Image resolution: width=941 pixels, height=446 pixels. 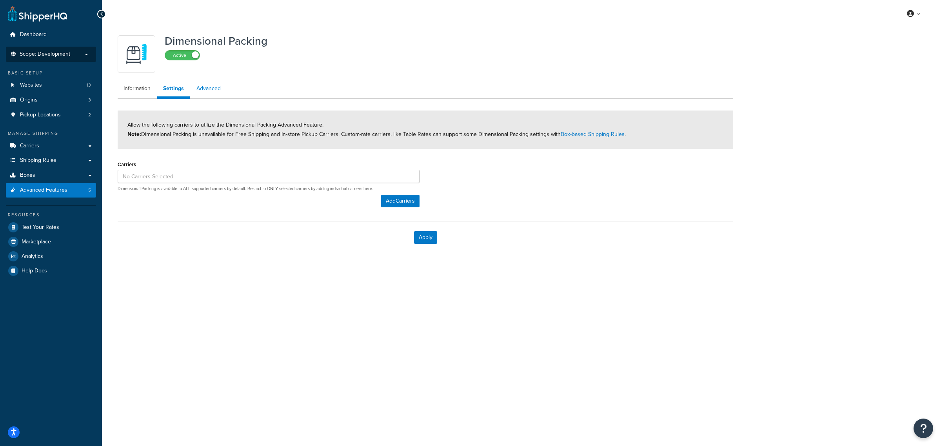 I want to click on span: 3, so click(x=89, y=100).